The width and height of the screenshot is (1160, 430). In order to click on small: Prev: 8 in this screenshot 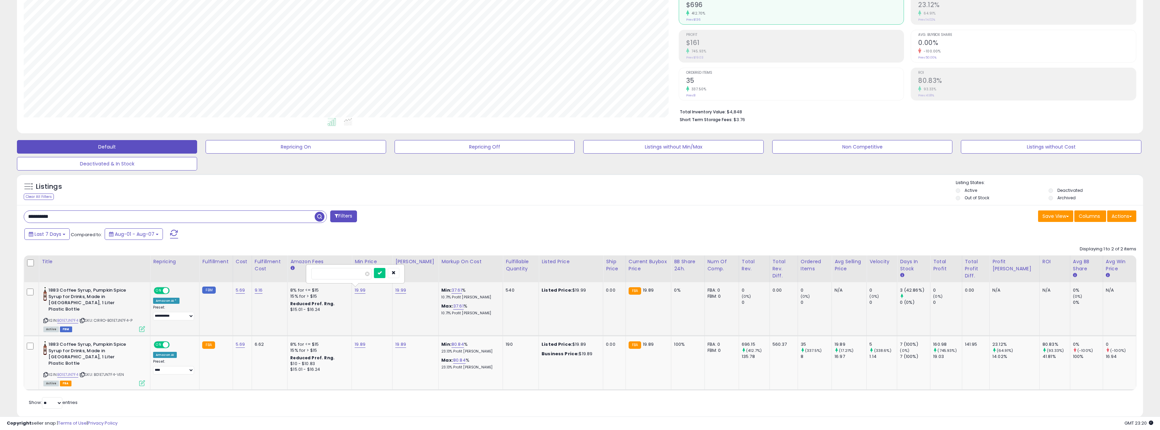, I will do `click(690, 95)`.